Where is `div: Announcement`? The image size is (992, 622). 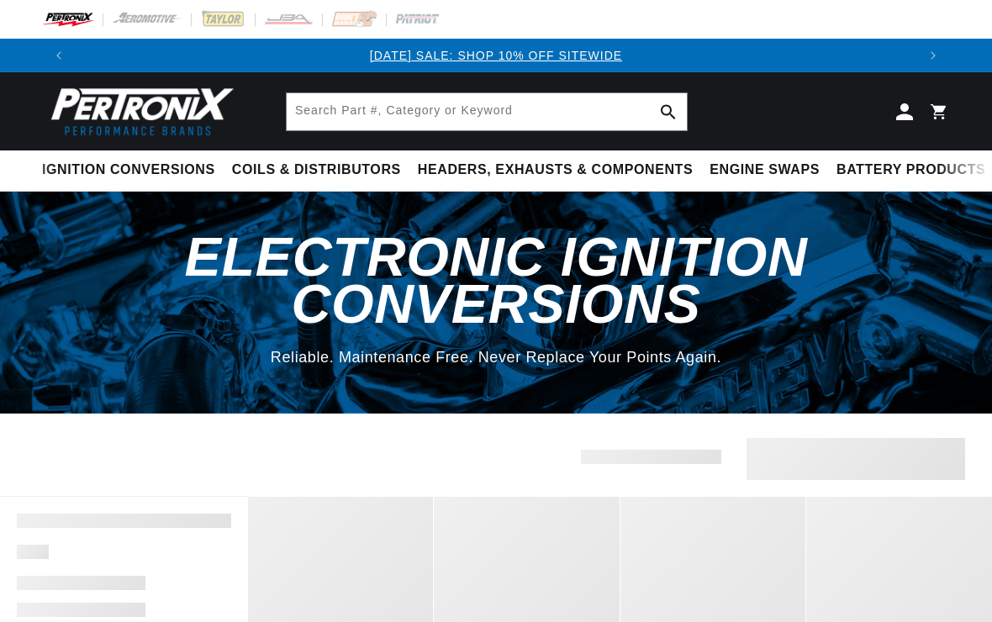 div: Announcement is located at coordinates (496, 55).